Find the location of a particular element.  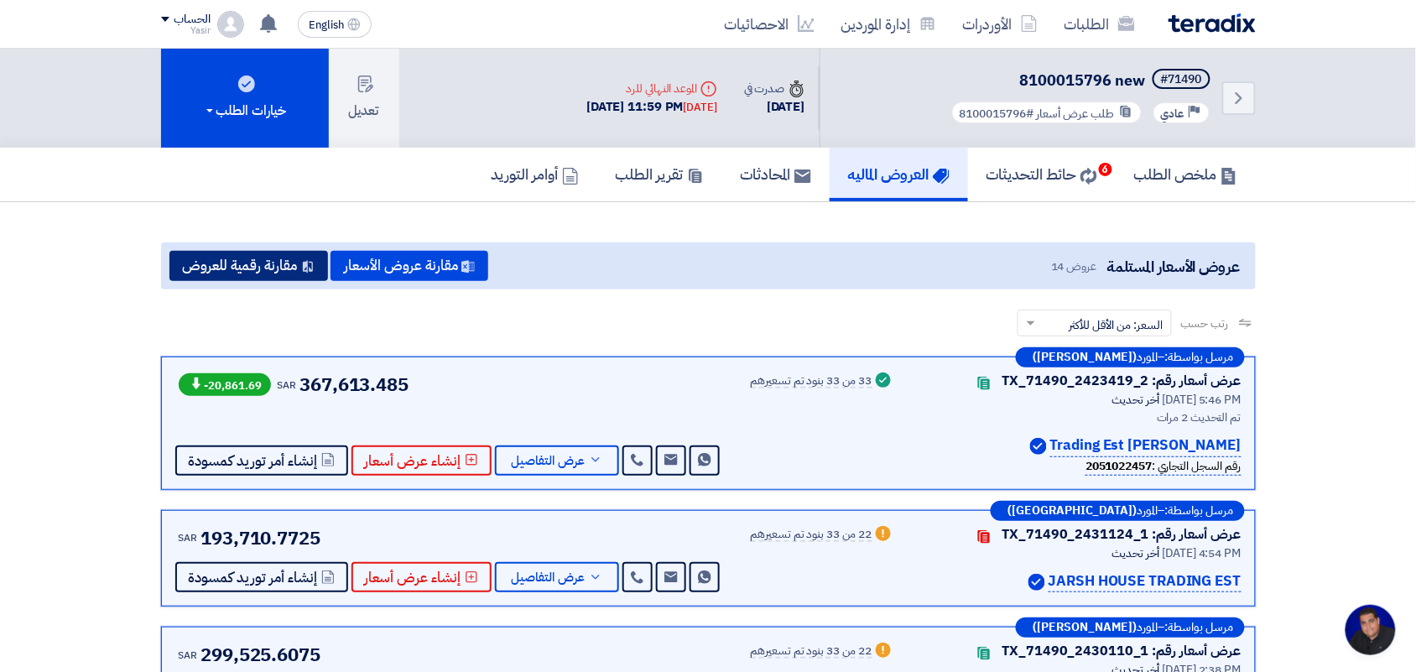

span: السعر: من الأقل للأكثر is located at coordinates (1115, 325).